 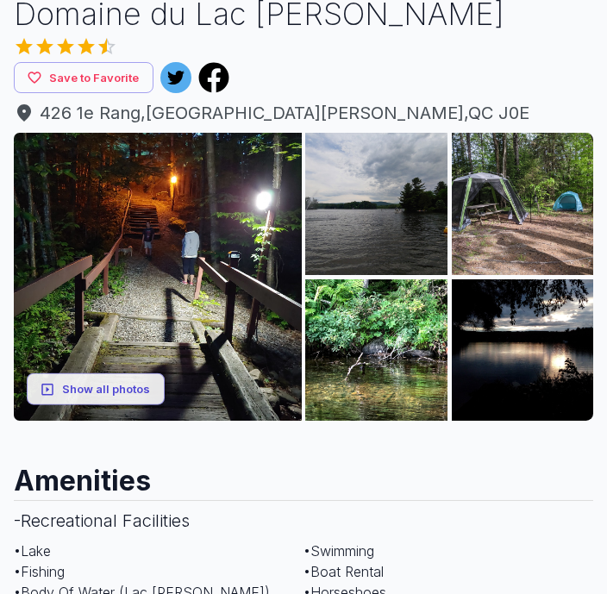 I want to click on button: Save to Favorite, so click(x=84, y=78).